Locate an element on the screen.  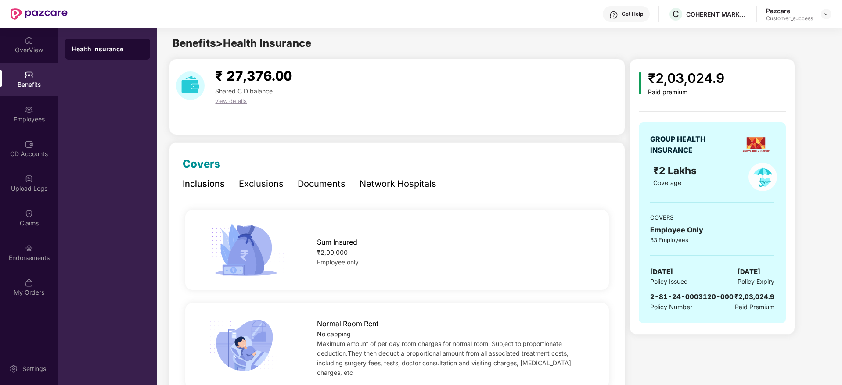
img: policyIcon is located at coordinates (762, 177).